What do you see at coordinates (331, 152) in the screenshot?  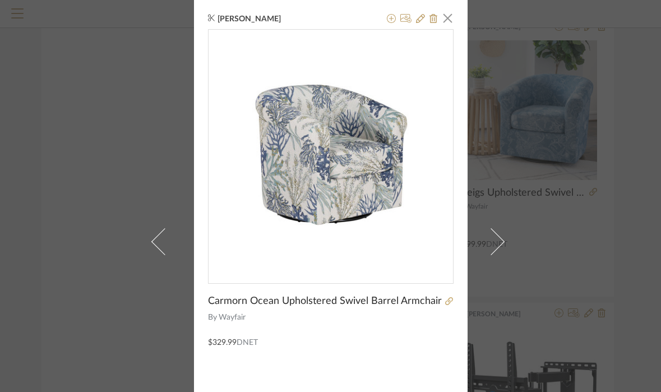 I see `div: 0` at bounding box center [331, 152].